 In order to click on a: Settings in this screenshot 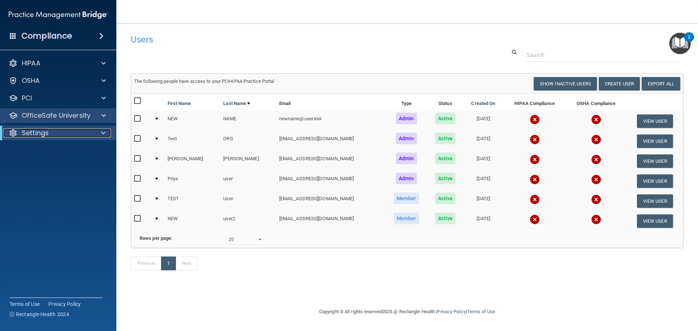, I will do `click(57, 133)`.